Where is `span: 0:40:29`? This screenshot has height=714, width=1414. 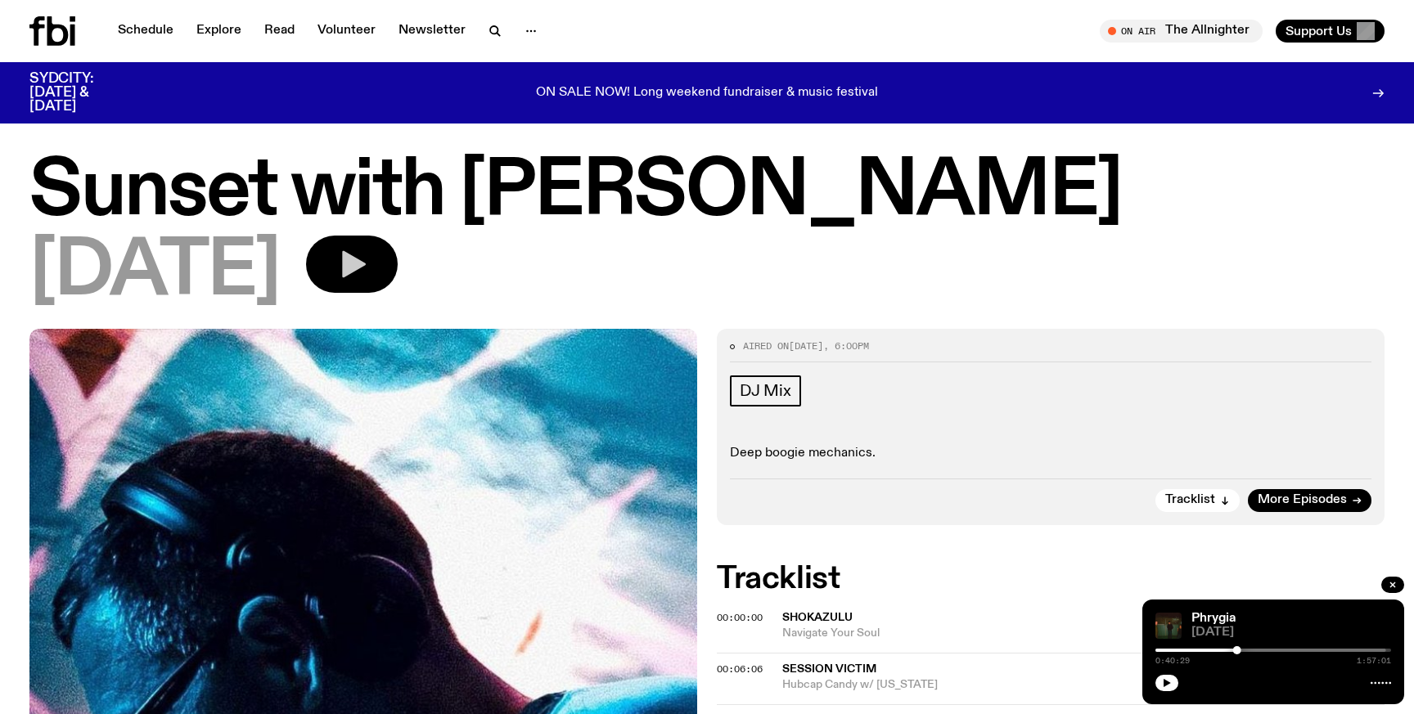 span: 0:40:29 is located at coordinates (1172, 661).